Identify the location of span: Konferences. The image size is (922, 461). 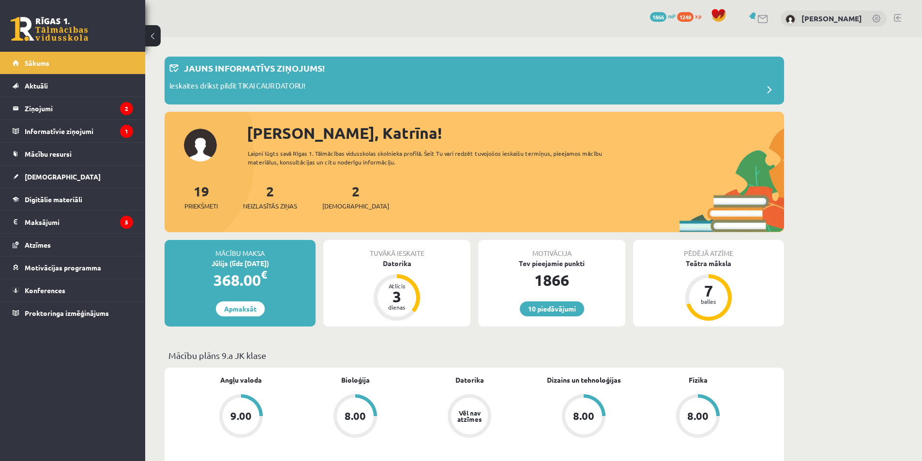
(45, 290).